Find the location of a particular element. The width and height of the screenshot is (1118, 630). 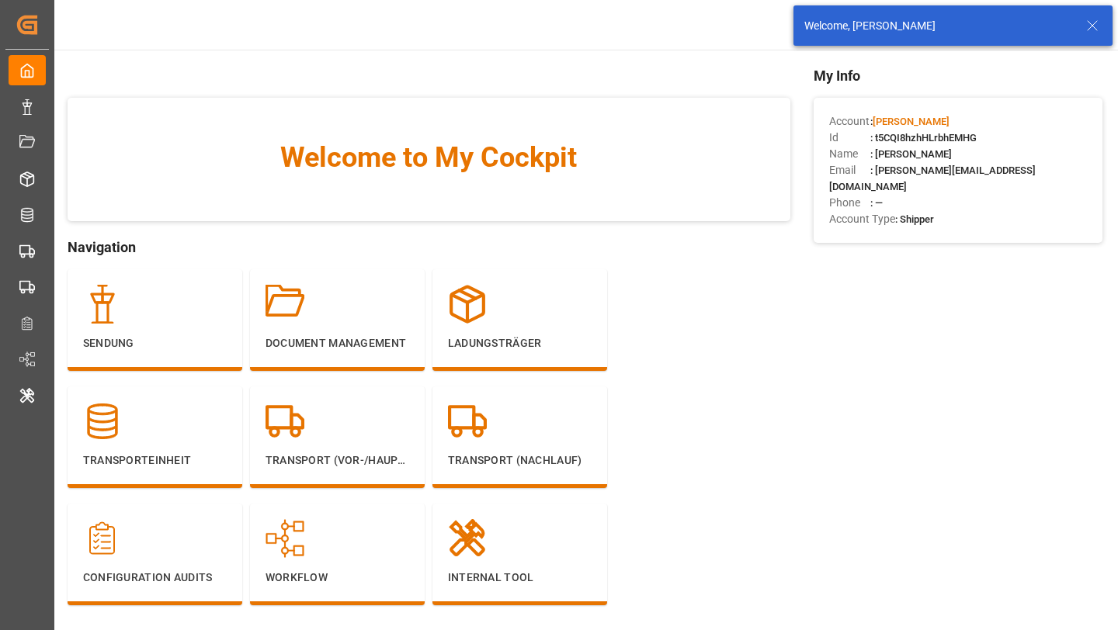

span: Account is located at coordinates (849, 121).